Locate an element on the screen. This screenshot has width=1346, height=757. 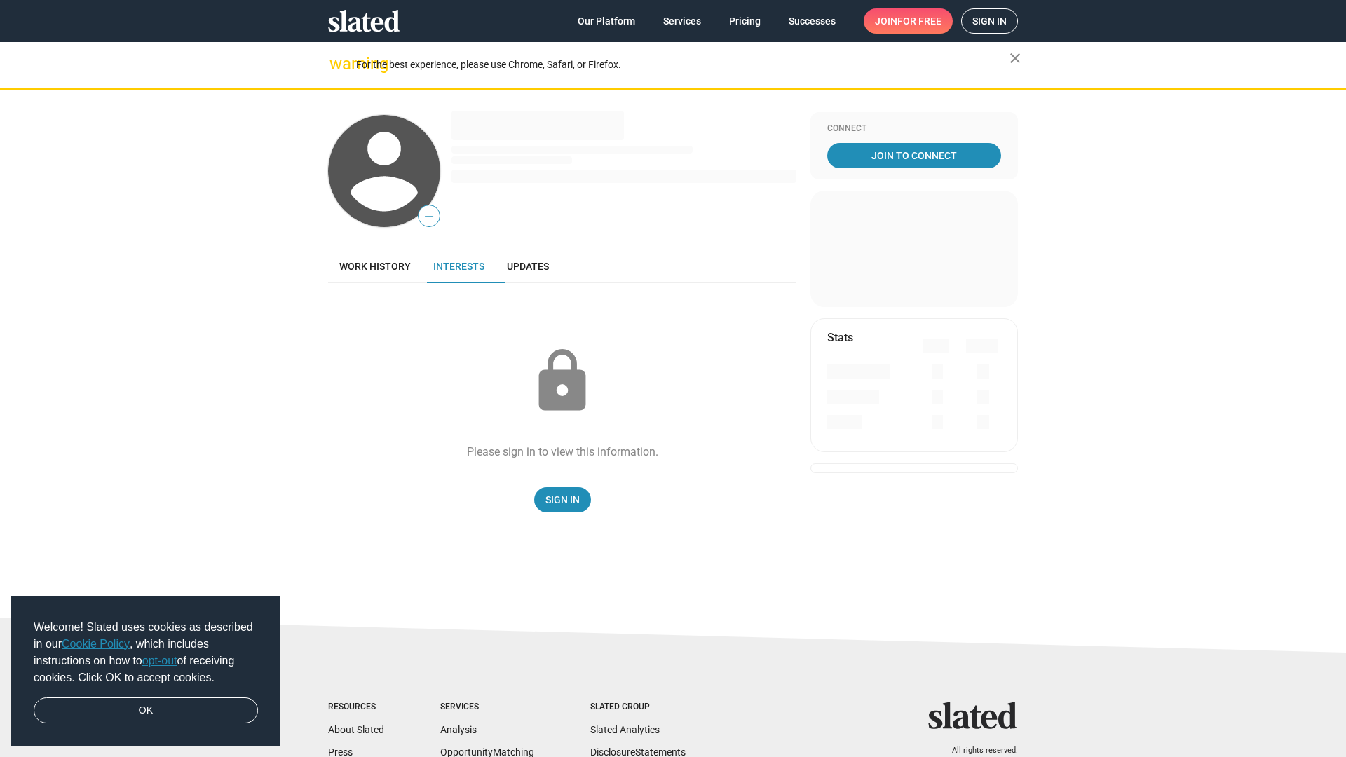
a: Our Platform is located at coordinates (606, 21).